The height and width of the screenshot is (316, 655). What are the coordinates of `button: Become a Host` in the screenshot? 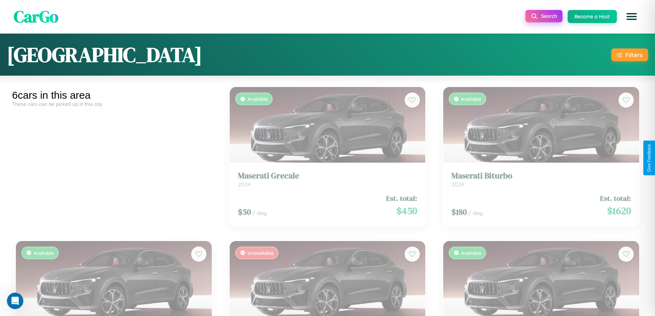 It's located at (592, 17).